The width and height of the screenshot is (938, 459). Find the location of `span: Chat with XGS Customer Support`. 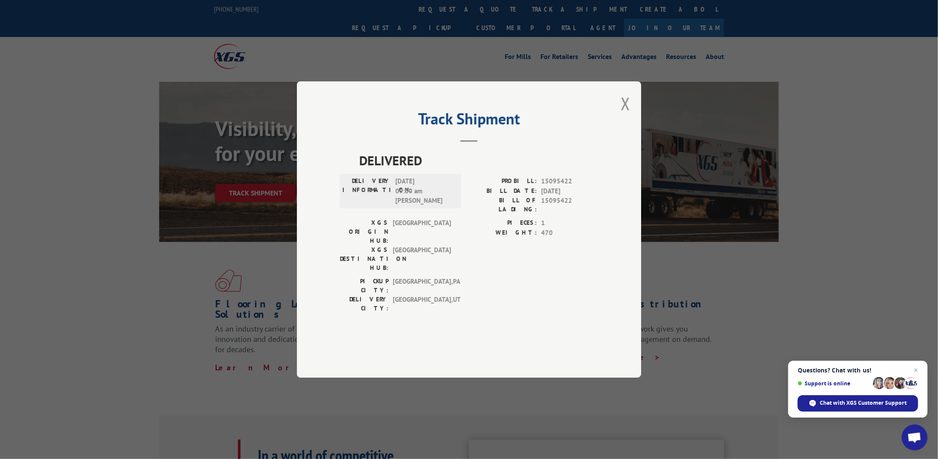

span: Chat with XGS Customer Support is located at coordinates (863, 403).